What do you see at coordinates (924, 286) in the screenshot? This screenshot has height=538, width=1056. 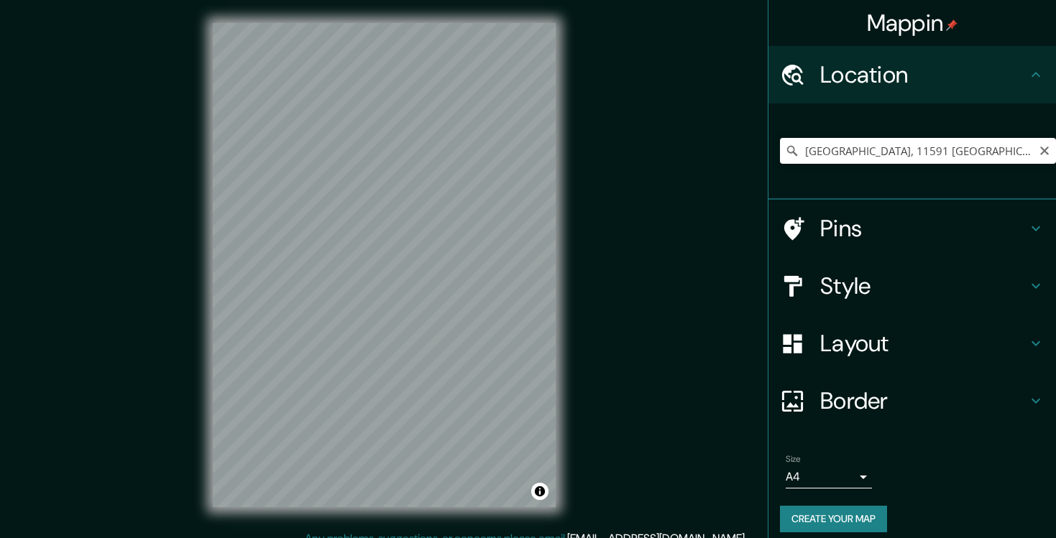 I see `h4: Style` at bounding box center [924, 286].